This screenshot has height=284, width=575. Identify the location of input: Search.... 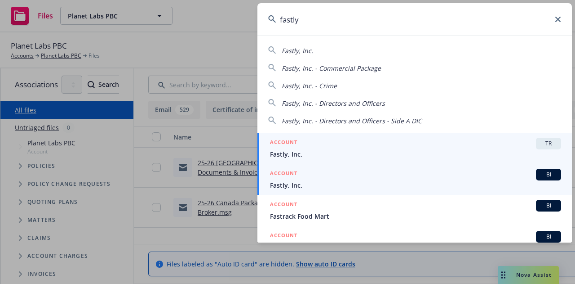
(415, 19).